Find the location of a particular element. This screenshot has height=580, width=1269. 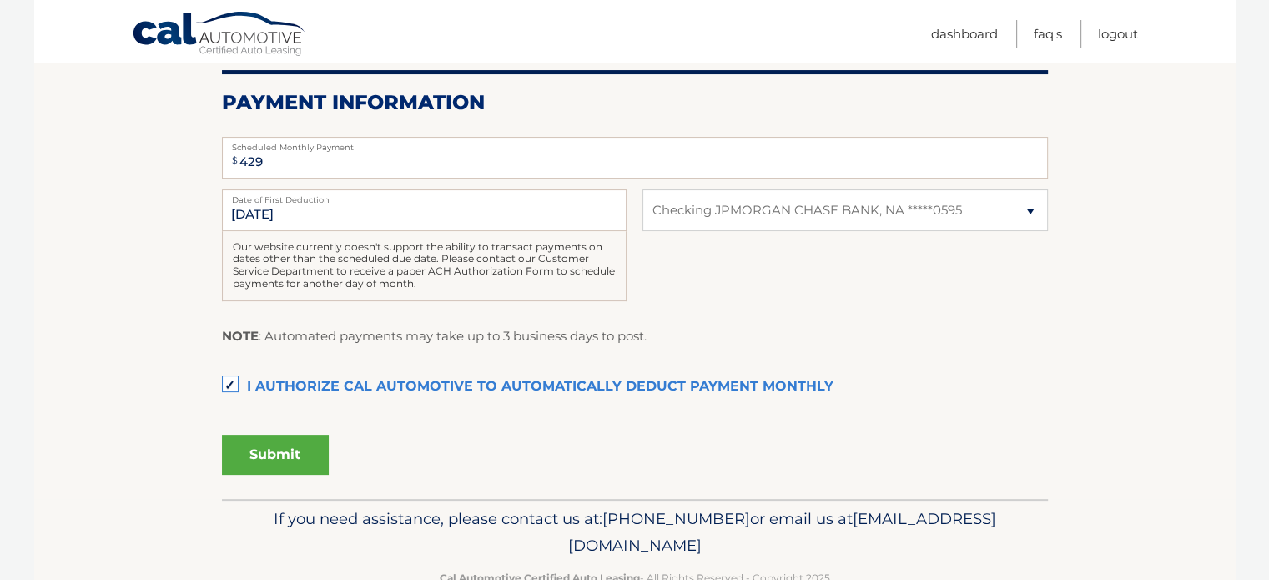

p: If you need assistance, please contact us at: or email us at is located at coordinates (635, 532).